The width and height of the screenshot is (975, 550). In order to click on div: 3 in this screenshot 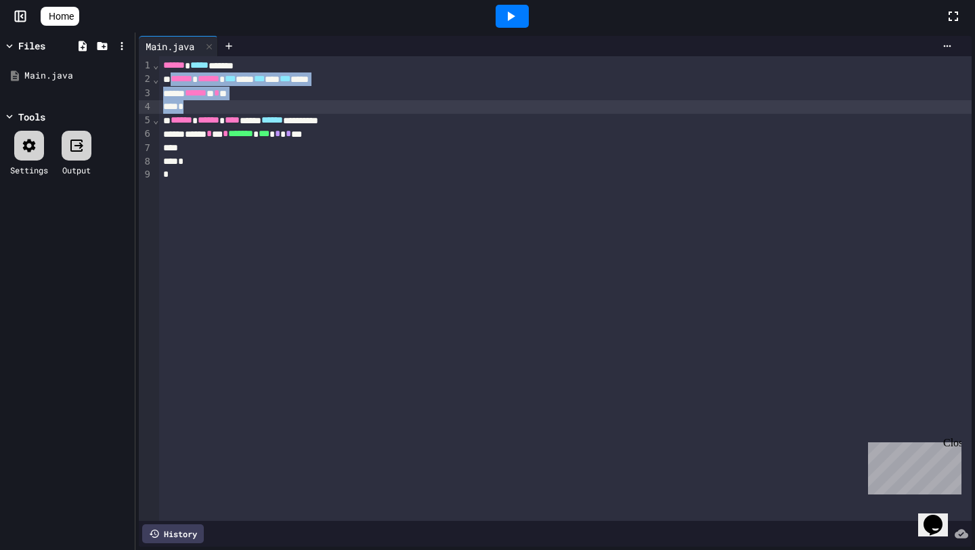, I will do `click(146, 93)`.